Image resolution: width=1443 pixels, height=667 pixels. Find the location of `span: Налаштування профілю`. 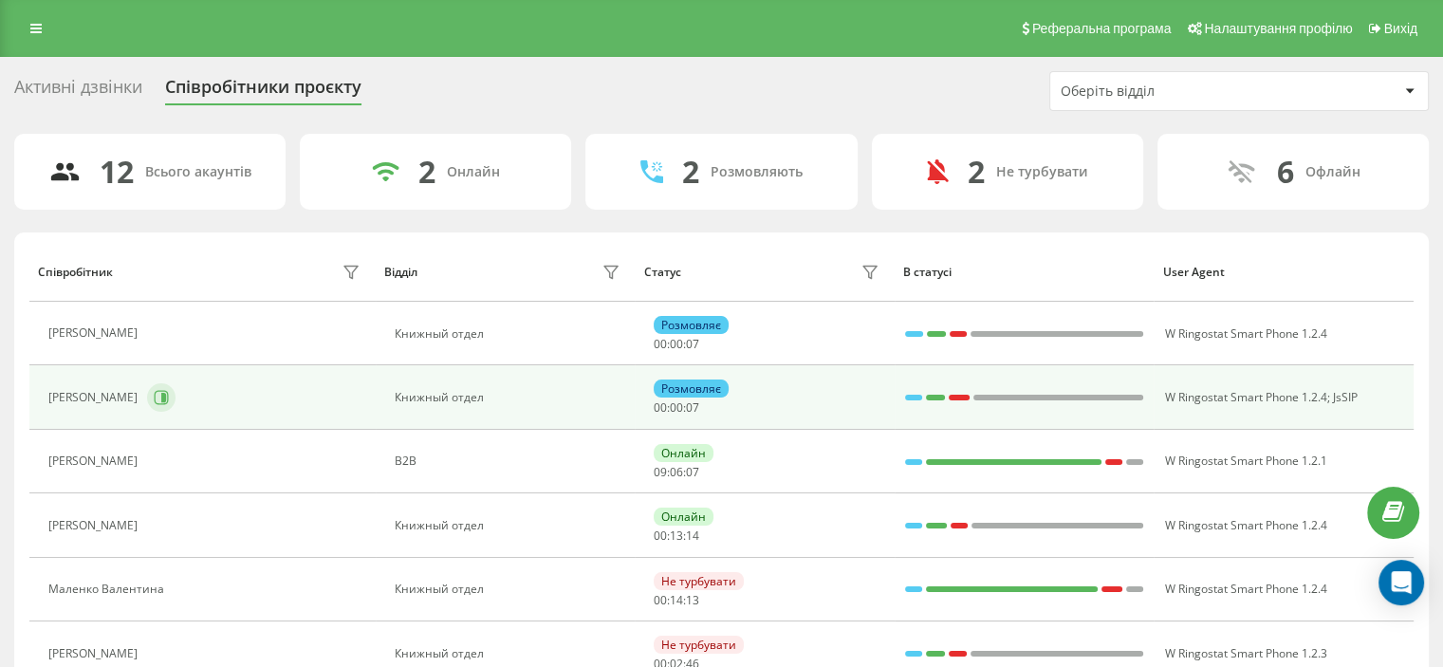

span: Налаштування профілю is located at coordinates (1278, 28).